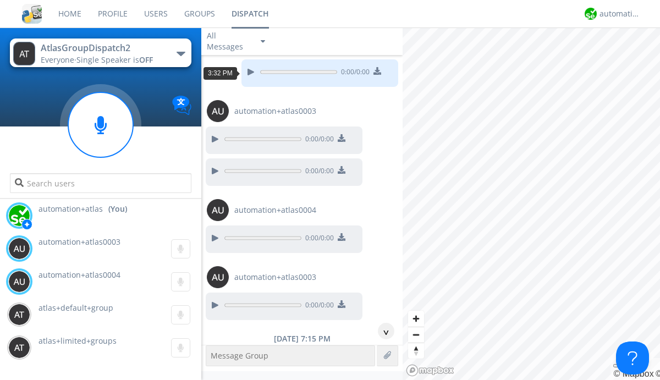  I want to click on span: Zoom in, so click(416, 318).